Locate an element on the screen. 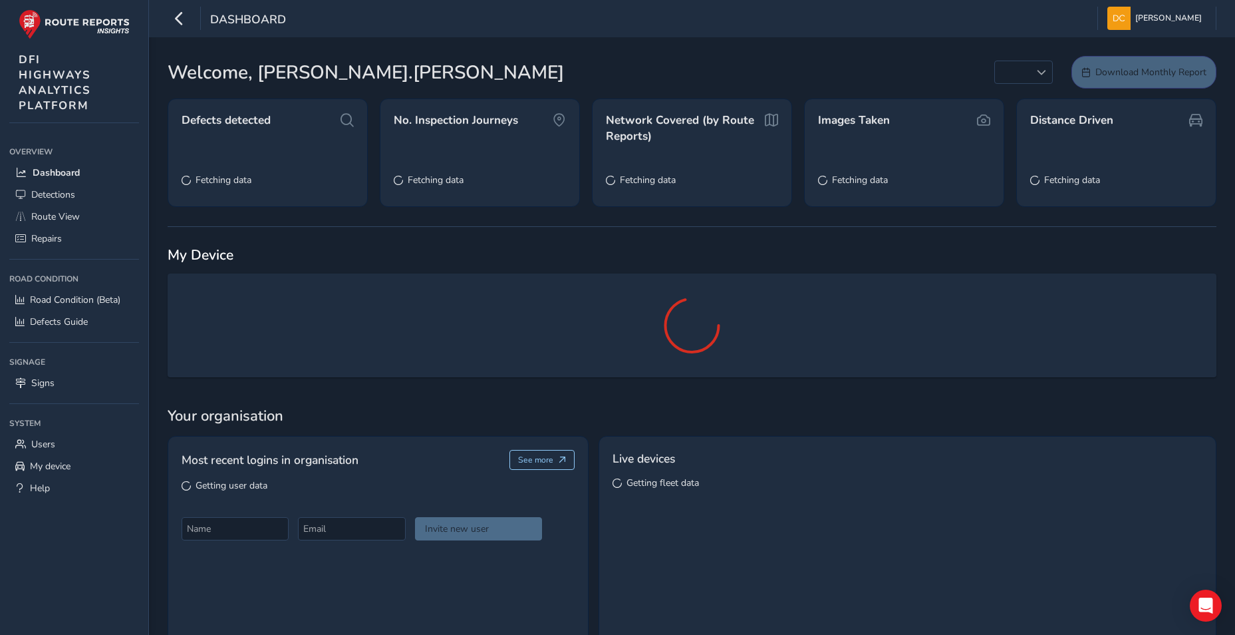 This screenshot has height=635, width=1235. span: Help is located at coordinates (40, 488).